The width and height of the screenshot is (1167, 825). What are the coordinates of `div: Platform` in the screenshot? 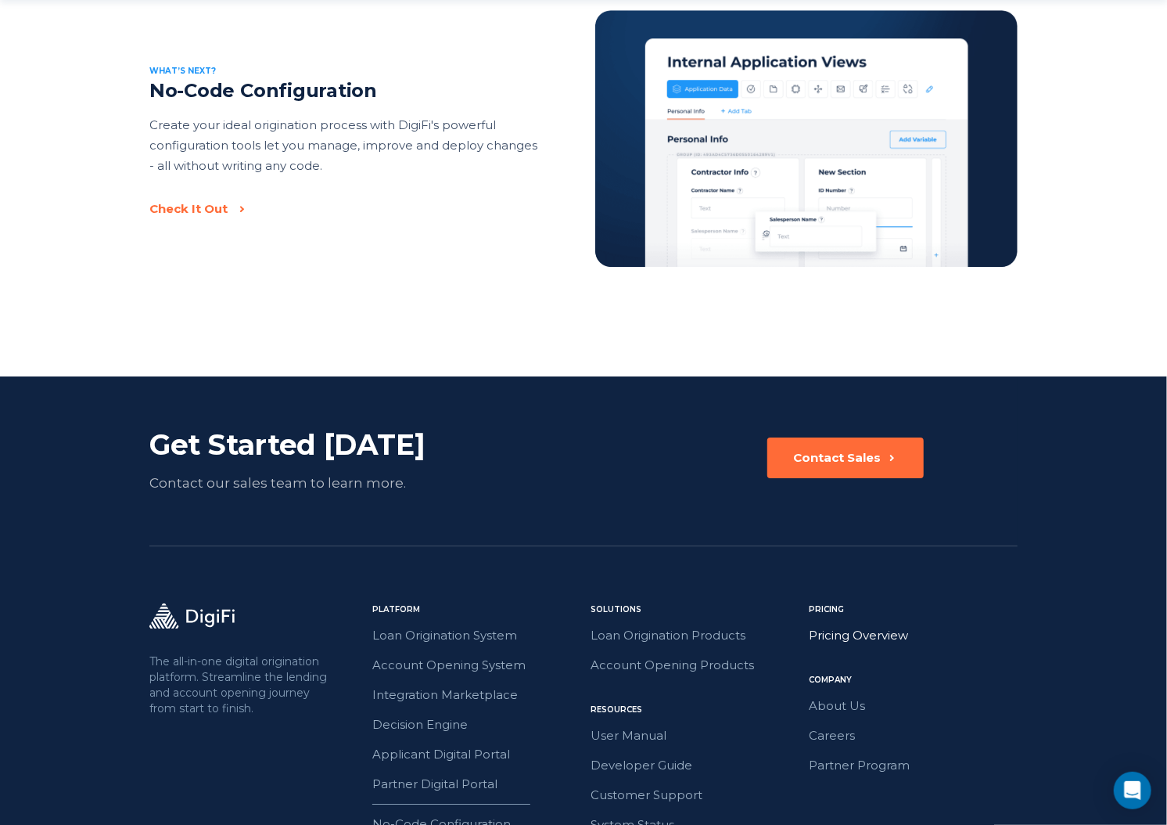 It's located at (477, 610).